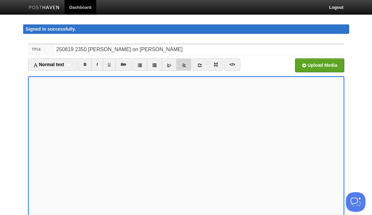 This screenshot has height=215, width=372. What do you see at coordinates (97, 65) in the screenshot?
I see `a: I` at bounding box center [97, 65].